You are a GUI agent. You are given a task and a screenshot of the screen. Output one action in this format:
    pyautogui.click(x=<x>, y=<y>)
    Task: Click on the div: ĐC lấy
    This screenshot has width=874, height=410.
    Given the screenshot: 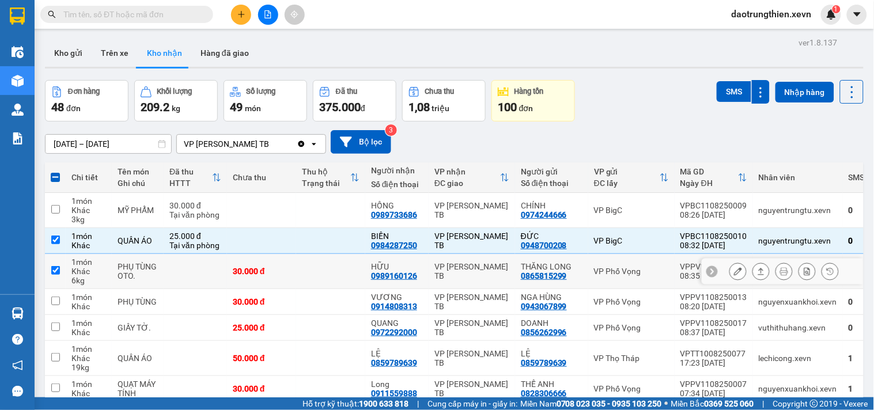 What is the action you would take?
    pyautogui.click(x=627, y=183)
    